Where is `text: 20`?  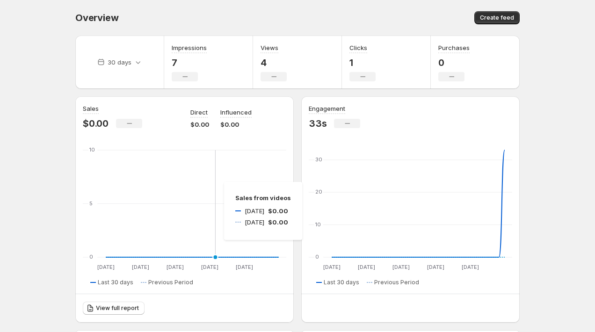
text: 20 is located at coordinates (319, 192).